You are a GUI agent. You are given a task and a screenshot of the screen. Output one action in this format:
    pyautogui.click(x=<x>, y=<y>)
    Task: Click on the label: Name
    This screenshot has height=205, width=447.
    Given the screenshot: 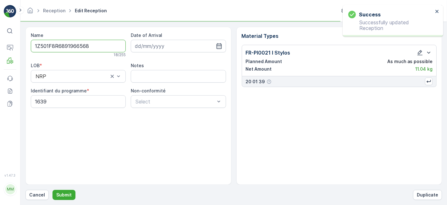 What is the action you would take?
    pyautogui.click(x=37, y=35)
    